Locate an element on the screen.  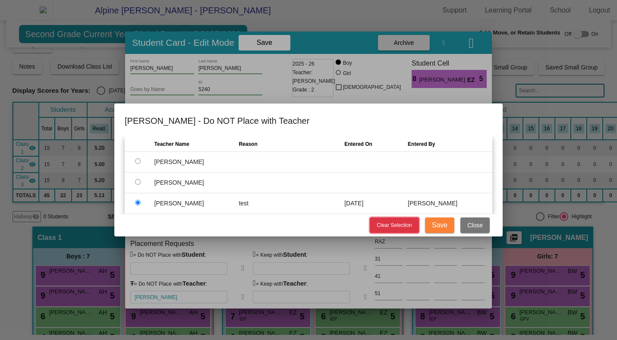
span: Close is located at coordinates (475, 225).